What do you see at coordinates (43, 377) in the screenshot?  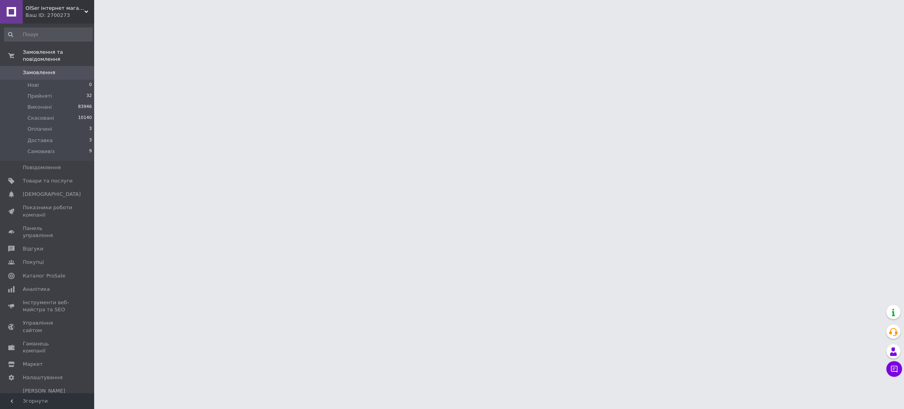 I see `span: Налаштування` at bounding box center [43, 377].